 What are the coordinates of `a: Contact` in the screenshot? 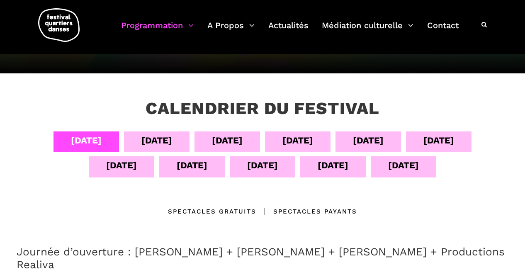 It's located at (443, 30).